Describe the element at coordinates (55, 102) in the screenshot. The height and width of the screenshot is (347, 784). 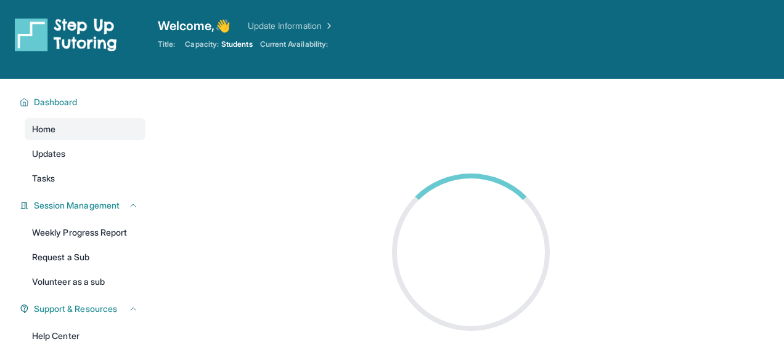
I see `span: Dashboard` at that location.